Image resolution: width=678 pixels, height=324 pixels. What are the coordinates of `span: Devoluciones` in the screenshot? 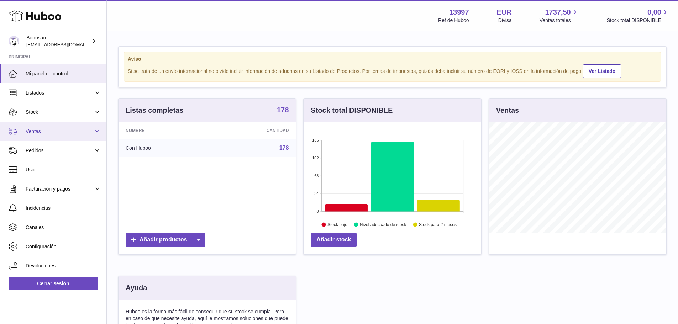 It's located at (63, 266).